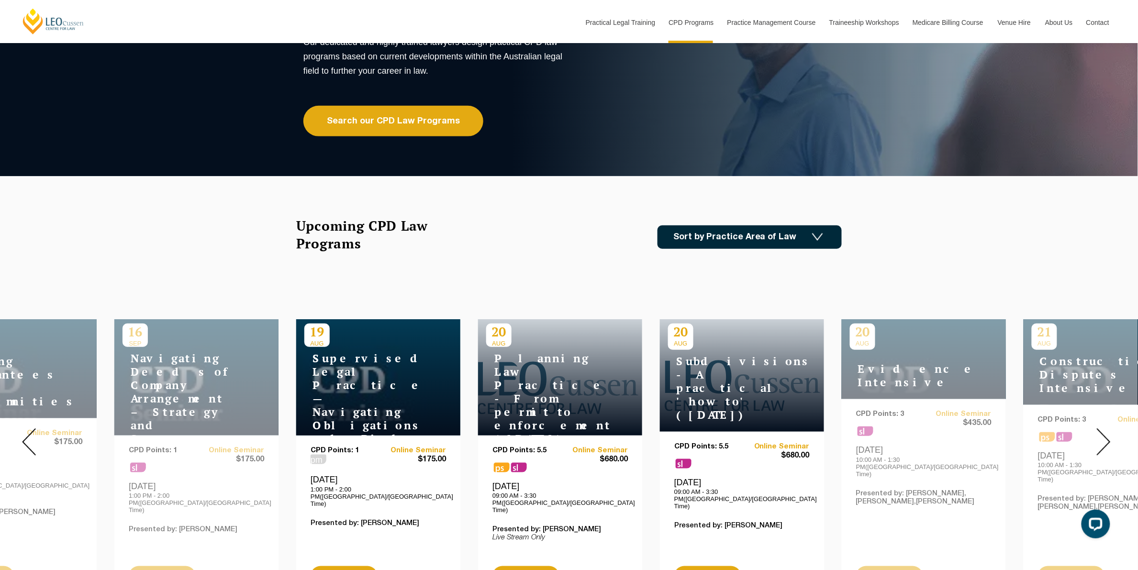 The height and width of the screenshot is (570, 1138). I want to click on a: Traineeship Workshops, so click(864, 22).